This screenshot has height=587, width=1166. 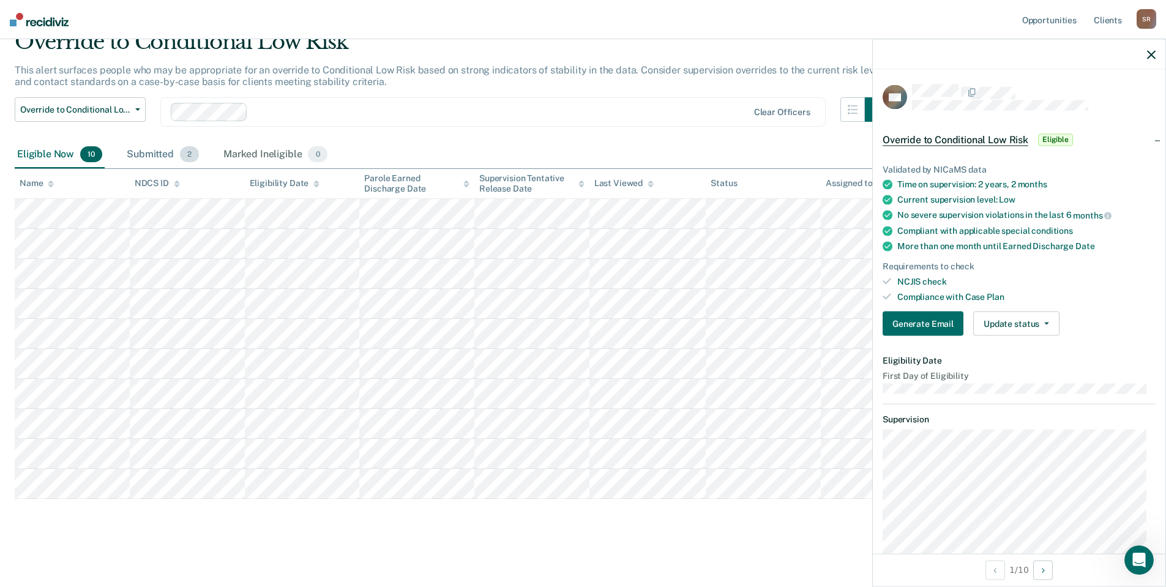 What do you see at coordinates (1027, 281) in the screenshot?
I see `div: NCJIS` at bounding box center [1027, 281].